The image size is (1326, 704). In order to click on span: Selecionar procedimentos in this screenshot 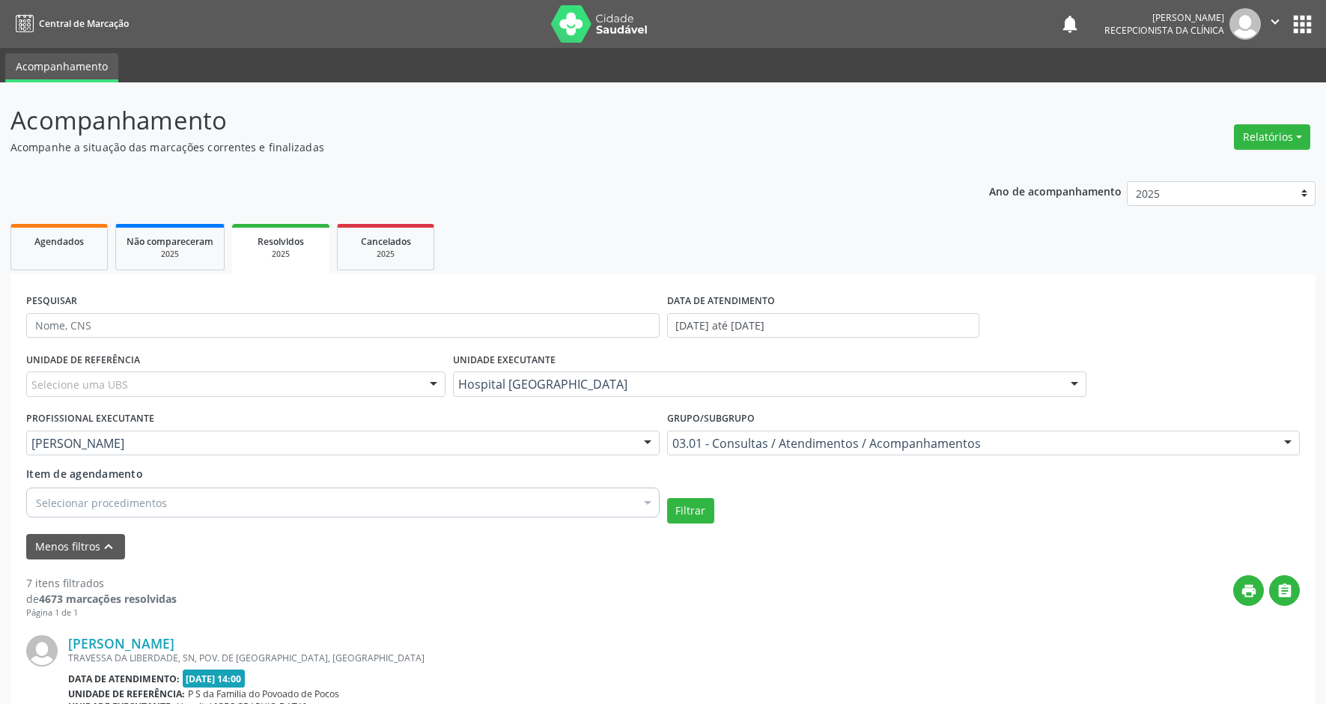, I will do `click(101, 502)`.